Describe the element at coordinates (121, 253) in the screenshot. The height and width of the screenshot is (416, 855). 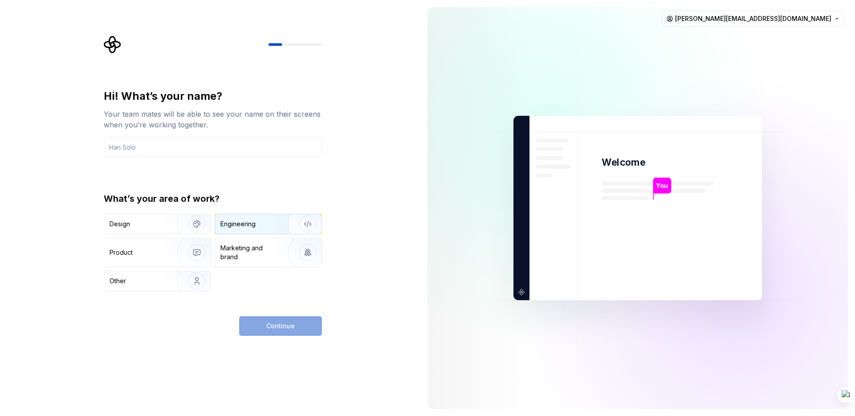
I see `div: Product` at that location.